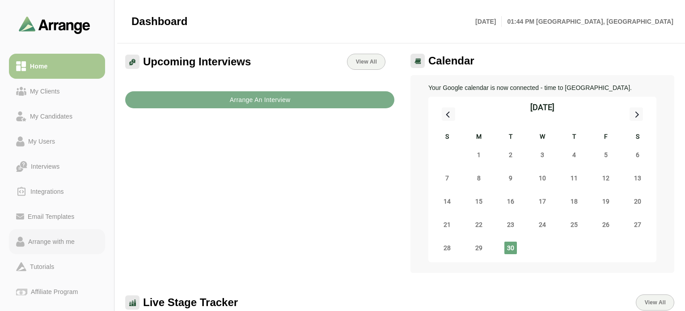 The height and width of the screenshot is (311, 685). What do you see at coordinates (574, 224) in the screenshot?
I see `span: Thursday, September 25, 2025` at bounding box center [574, 224].